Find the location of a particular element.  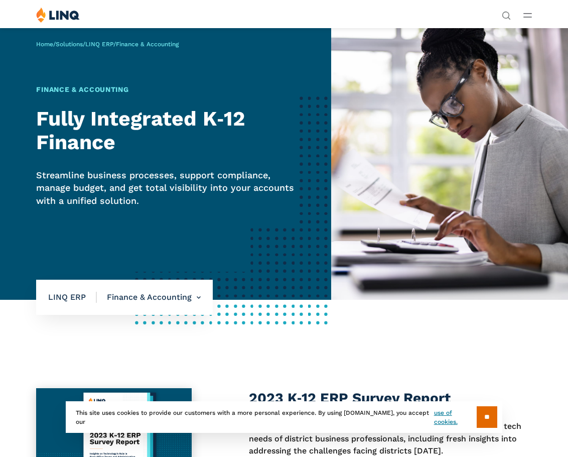

button: Open Search Bar is located at coordinates (506, 15).